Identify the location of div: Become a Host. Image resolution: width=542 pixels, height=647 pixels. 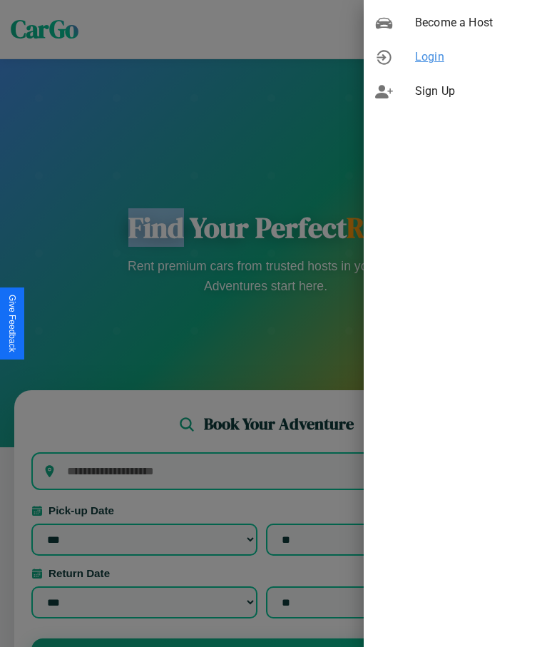
(453, 23).